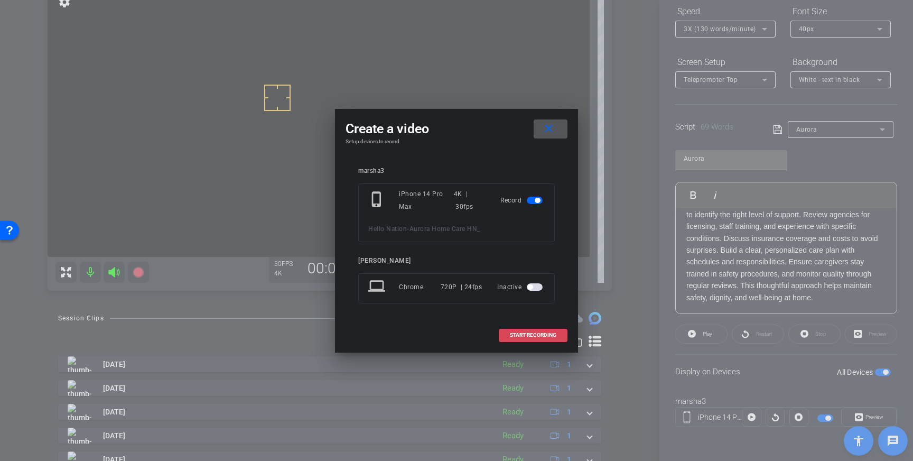  I want to click on div: iPhone 14 Pro Max, so click(427, 200).